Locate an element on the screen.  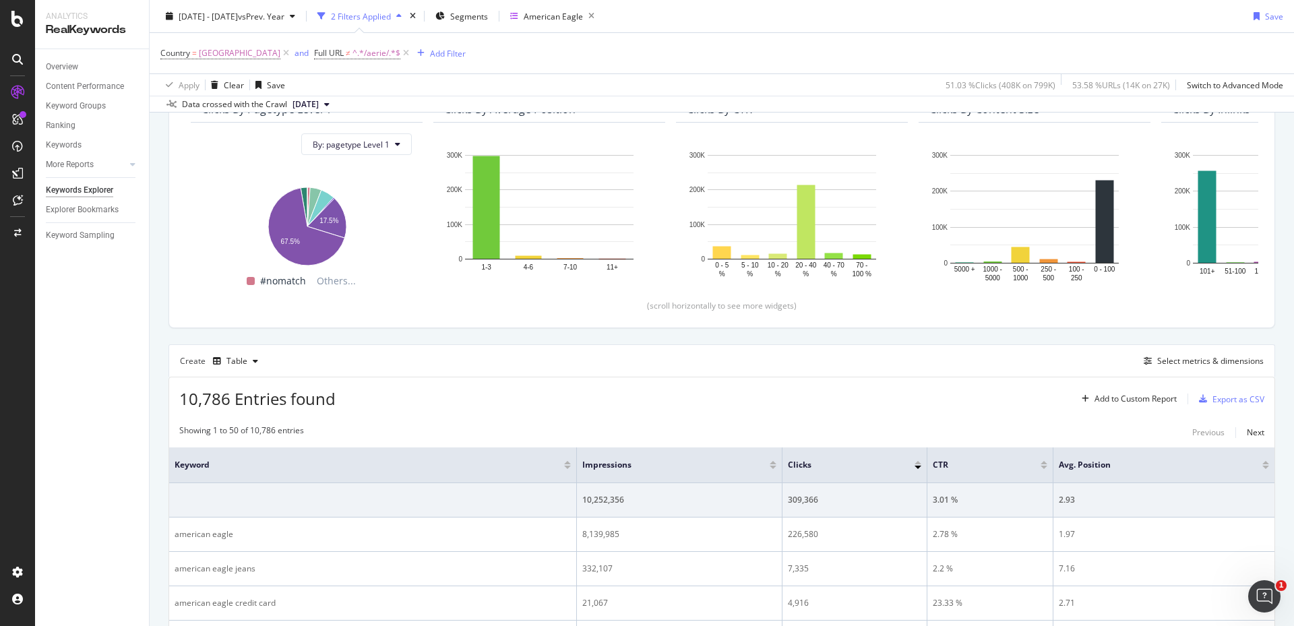
text: 0 - 100 is located at coordinates (1104, 269).